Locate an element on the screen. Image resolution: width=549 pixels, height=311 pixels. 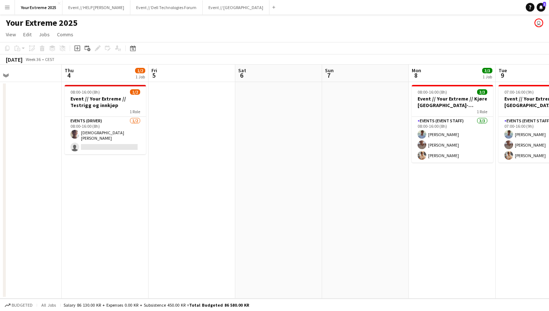
span: 7 is located at coordinates (329, 75).